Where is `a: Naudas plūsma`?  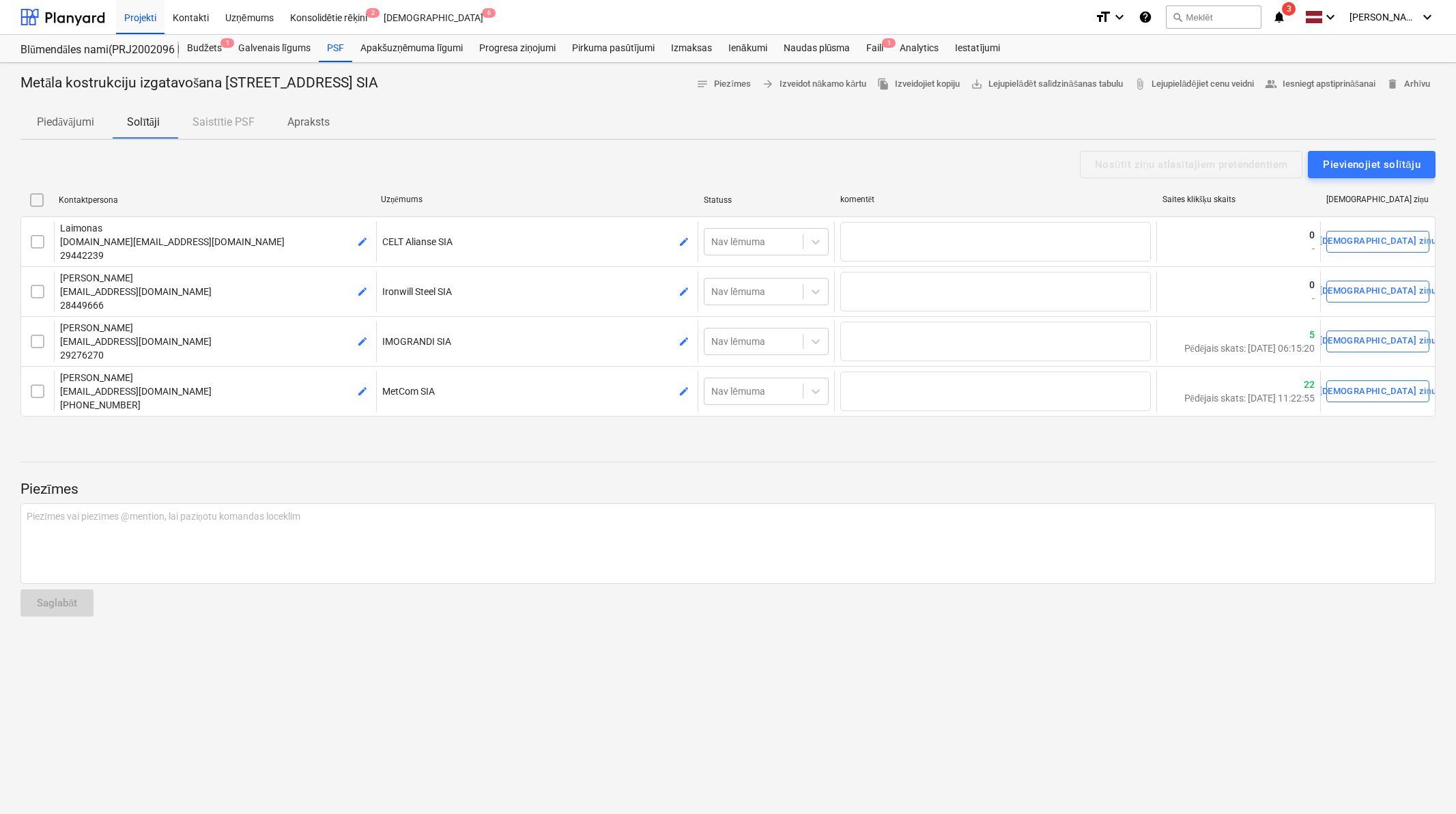
a: Naudas plūsma is located at coordinates (818, 49).